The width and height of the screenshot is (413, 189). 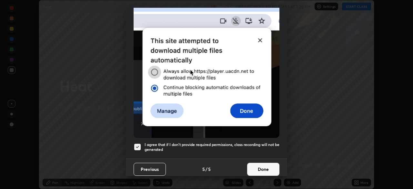 What do you see at coordinates (150, 169) in the screenshot?
I see `button: Previous` at bounding box center [150, 169].